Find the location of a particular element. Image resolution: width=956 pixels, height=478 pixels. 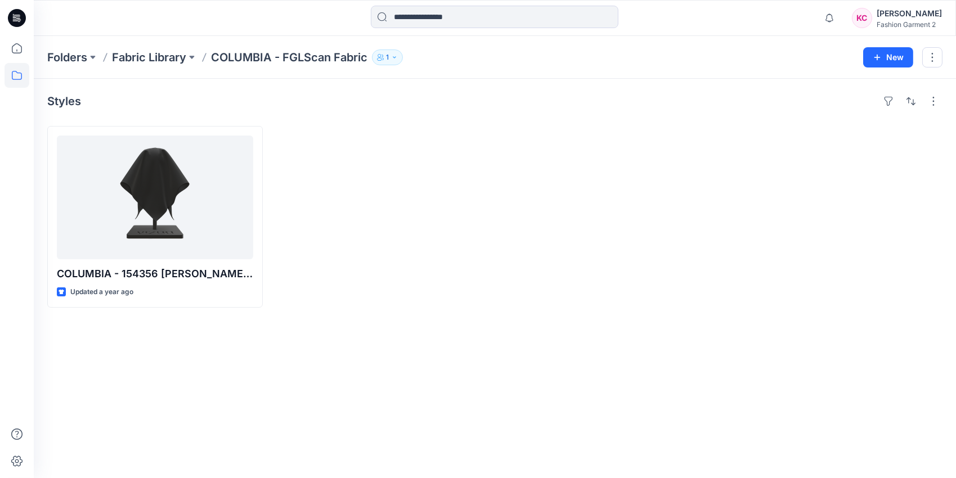

p: Folders is located at coordinates (67, 57).